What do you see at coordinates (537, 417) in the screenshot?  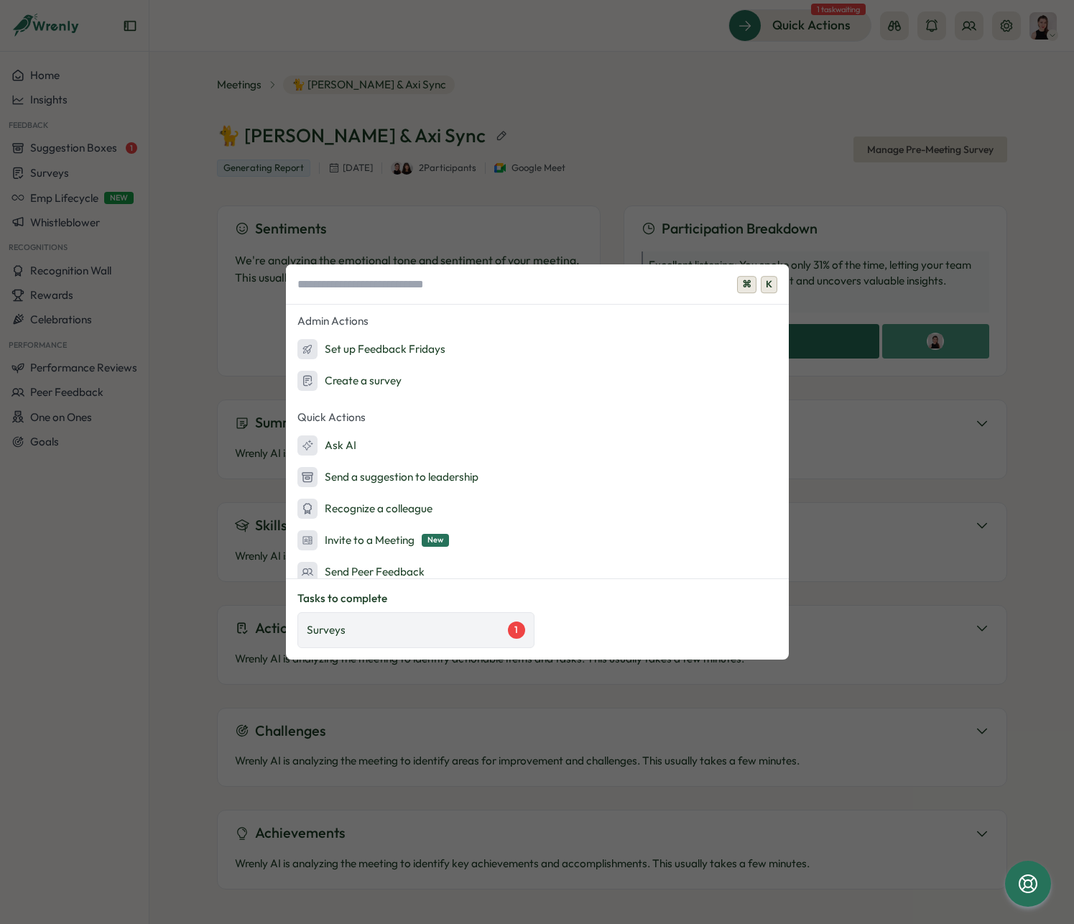 I see `p: Quick Actions` at bounding box center [537, 417].